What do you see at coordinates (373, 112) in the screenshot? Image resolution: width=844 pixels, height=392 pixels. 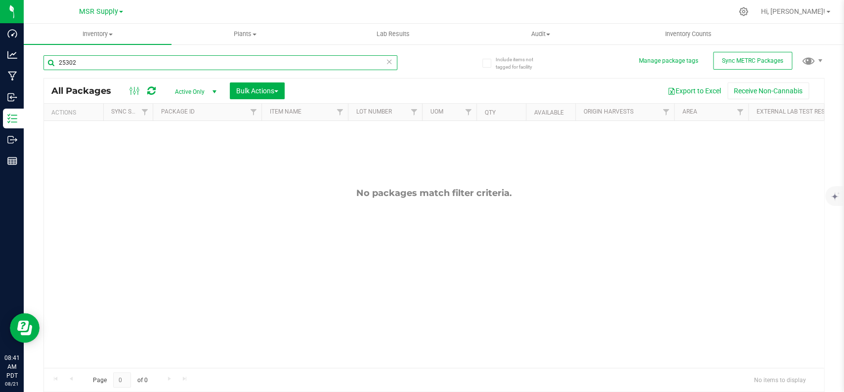 I see `a: Lot Number` at bounding box center [373, 112].